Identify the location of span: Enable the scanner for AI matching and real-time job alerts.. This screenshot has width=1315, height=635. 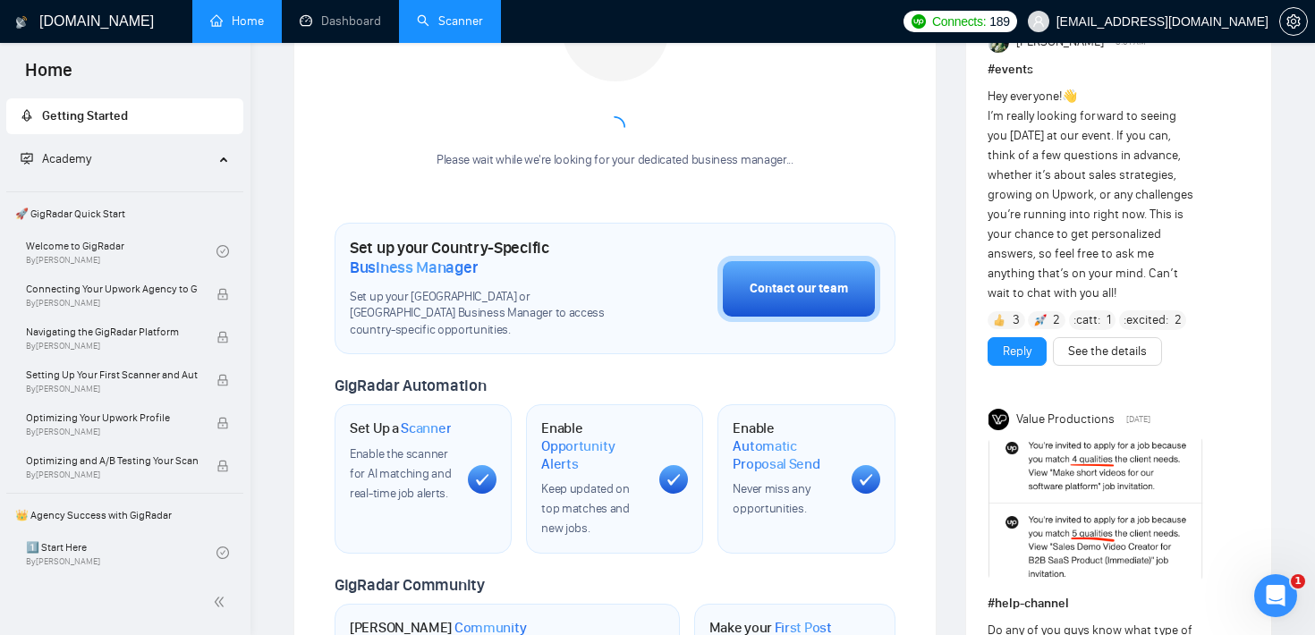
(400, 473).